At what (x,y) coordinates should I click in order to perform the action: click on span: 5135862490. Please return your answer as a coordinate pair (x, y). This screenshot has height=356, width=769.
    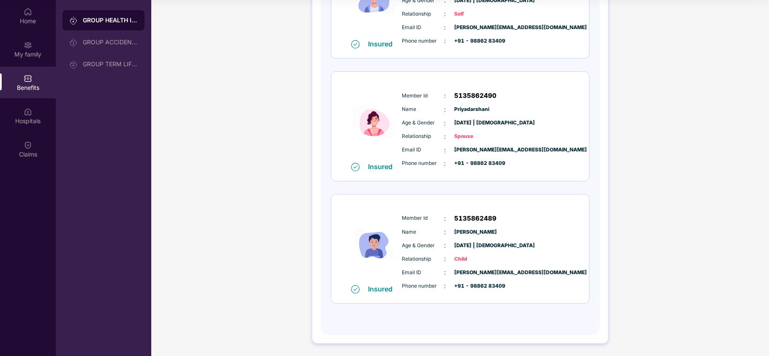
    Looking at the image, I should click on (475, 96).